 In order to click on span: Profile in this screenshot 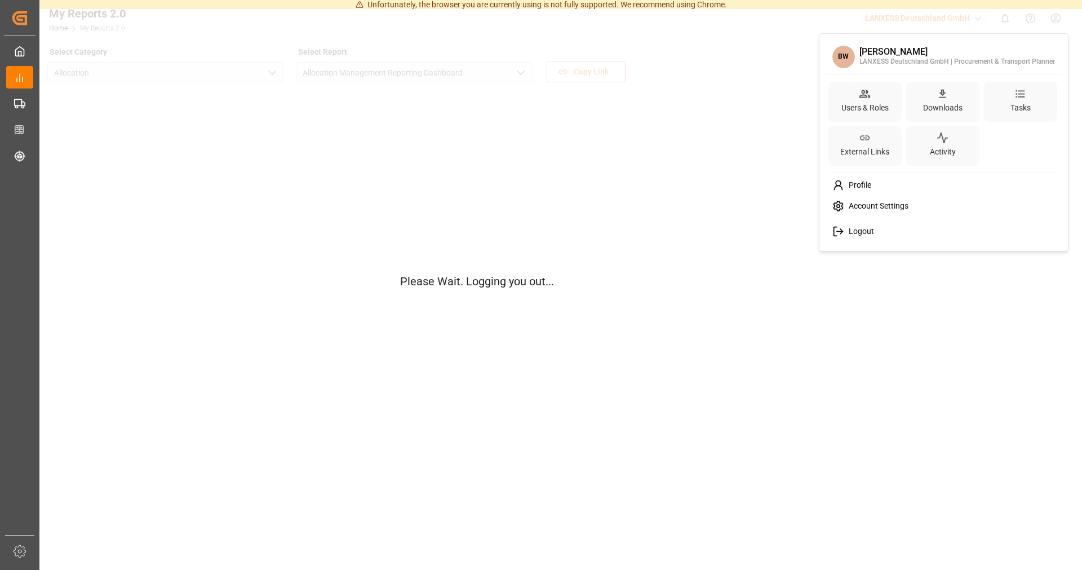, I will do `click(857, 185)`.